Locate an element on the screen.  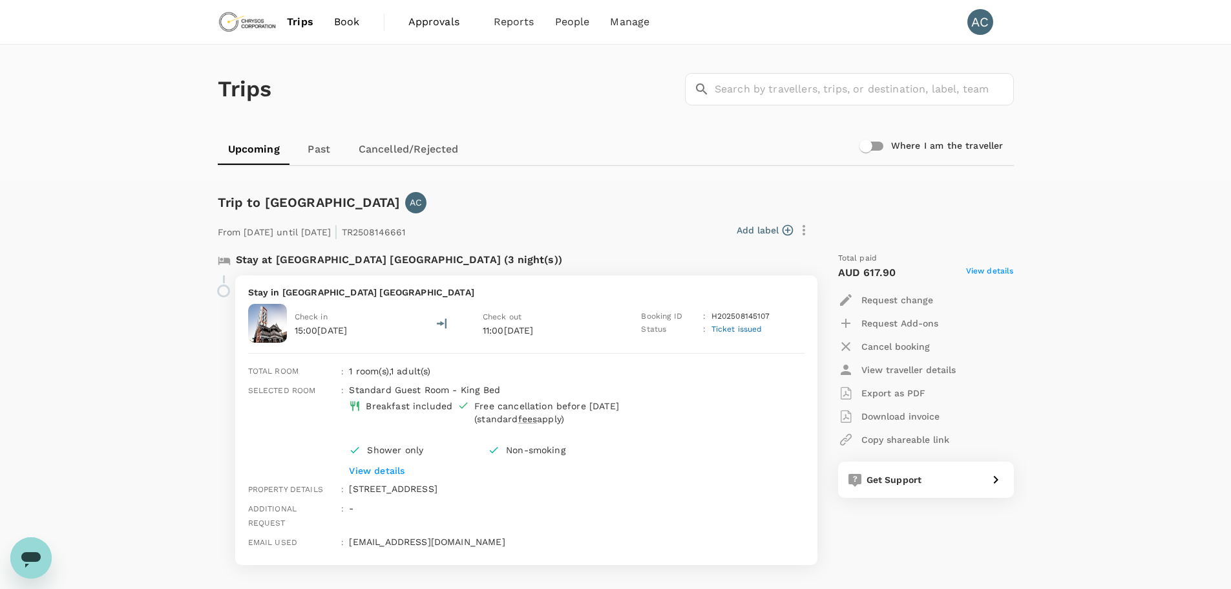
span: Manage is located at coordinates (629, 22).